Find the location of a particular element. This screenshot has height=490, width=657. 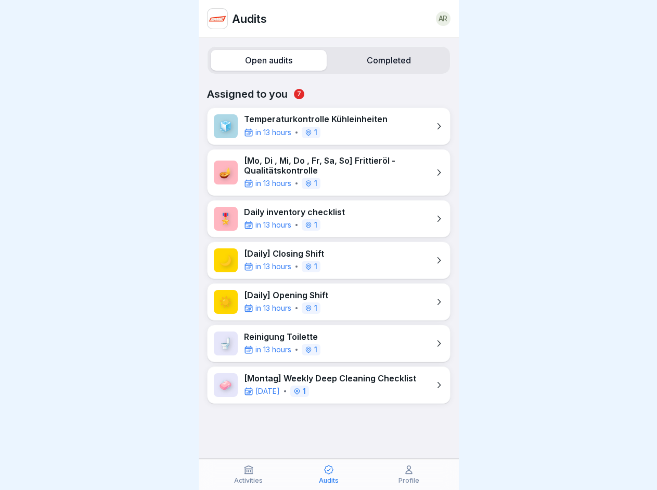

a: 🧊Temperaturkontrolle Kühleinheitenin 13 hours1 is located at coordinates (329, 126).